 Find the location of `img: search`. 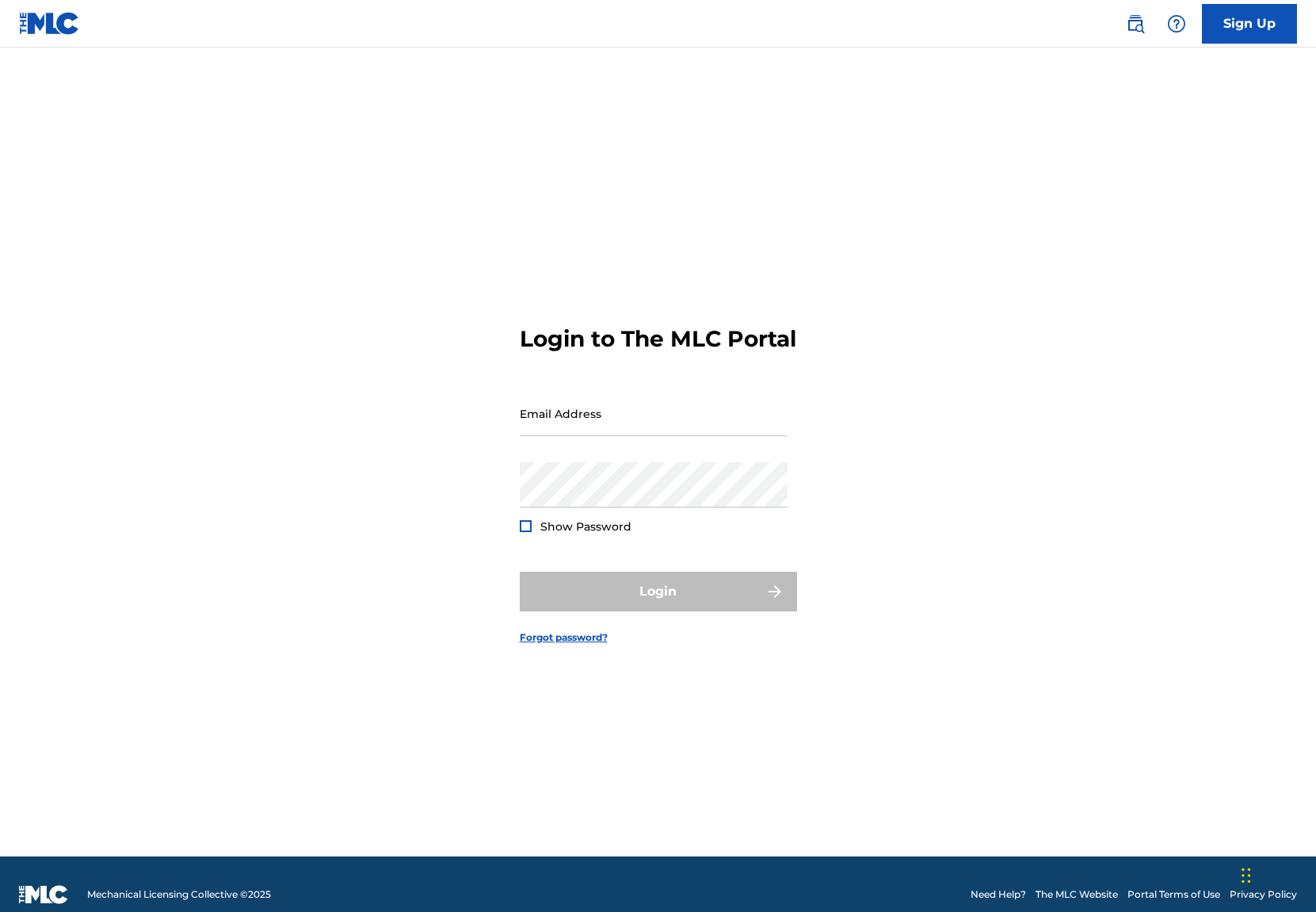

img: search is located at coordinates (1136, 24).